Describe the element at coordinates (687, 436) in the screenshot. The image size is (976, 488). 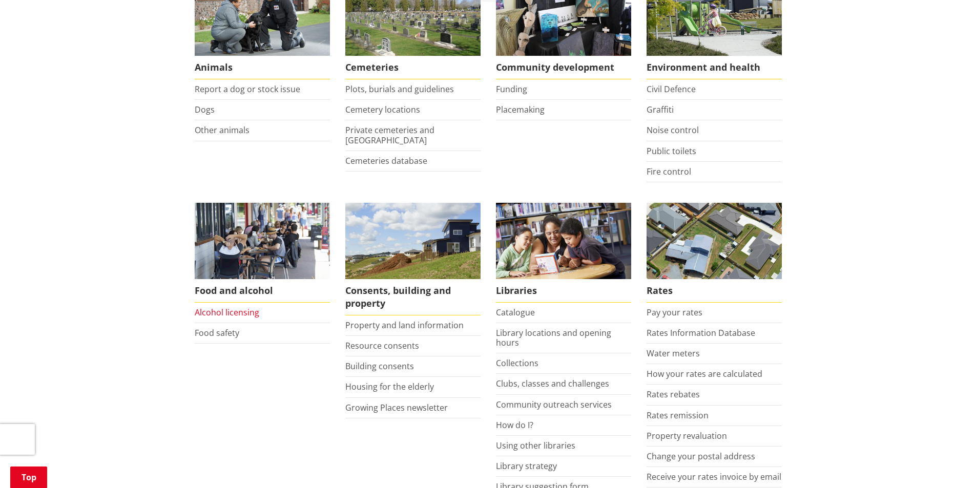
I see `a: Property revaluation` at that location.